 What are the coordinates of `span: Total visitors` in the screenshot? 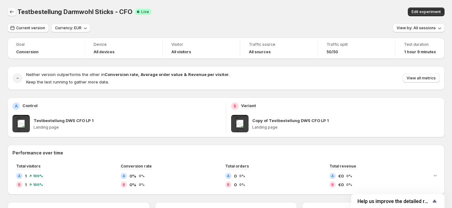 It's located at (28, 166).